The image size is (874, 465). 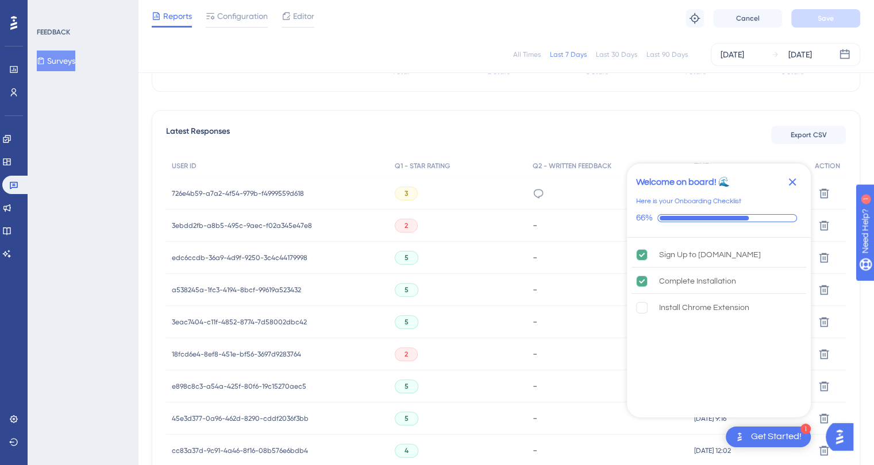 What do you see at coordinates (719, 308) in the screenshot?
I see `div: Install Chrome Extension is incomplete.` at bounding box center [719, 308].